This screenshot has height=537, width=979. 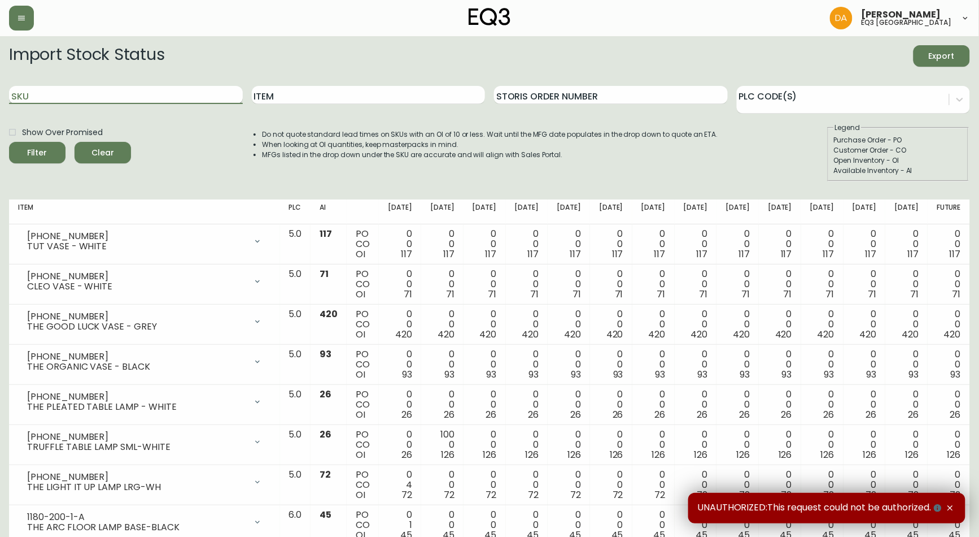 What do you see at coordinates (103, 152) in the screenshot?
I see `button: Clear` at bounding box center [103, 152].